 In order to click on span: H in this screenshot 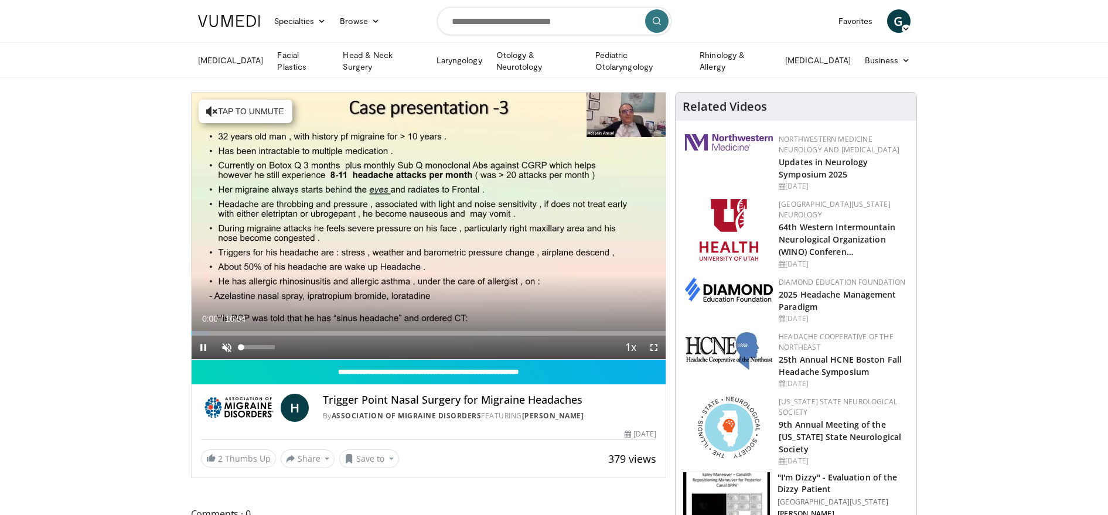, I will do `click(295, 408)`.